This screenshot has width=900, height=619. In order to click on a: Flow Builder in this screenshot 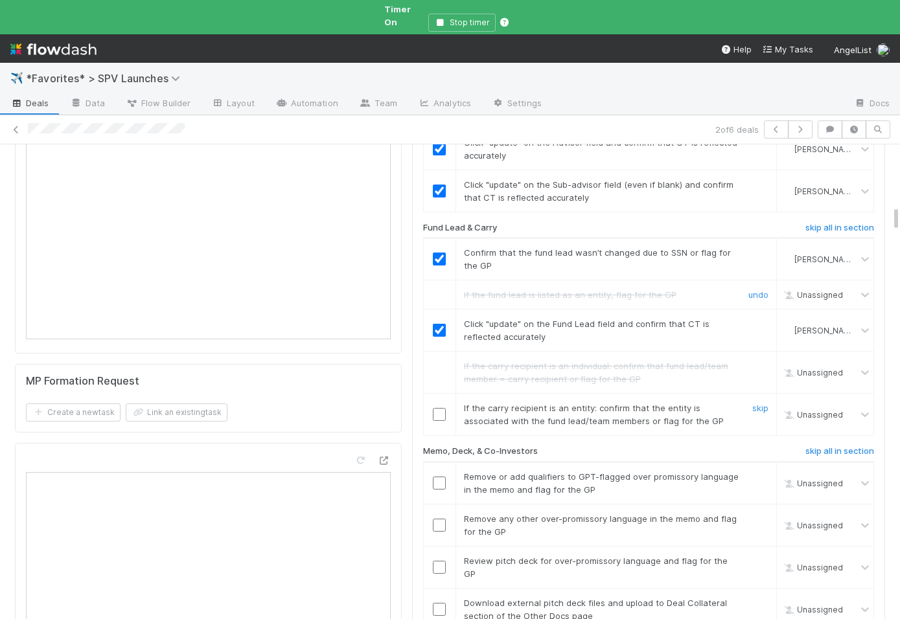, I will do `click(158, 104)`.